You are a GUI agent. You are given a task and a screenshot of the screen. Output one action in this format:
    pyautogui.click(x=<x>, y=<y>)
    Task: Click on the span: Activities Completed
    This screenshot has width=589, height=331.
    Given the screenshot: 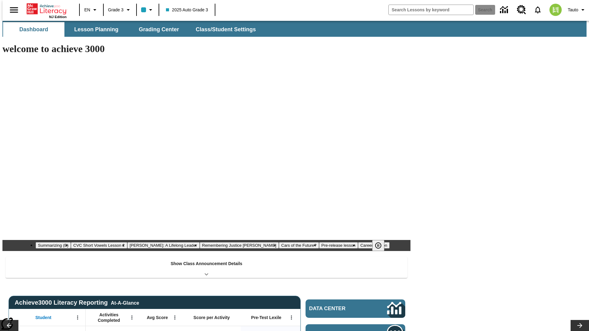 What is the action you would take?
    pyautogui.click(x=109, y=318)
    